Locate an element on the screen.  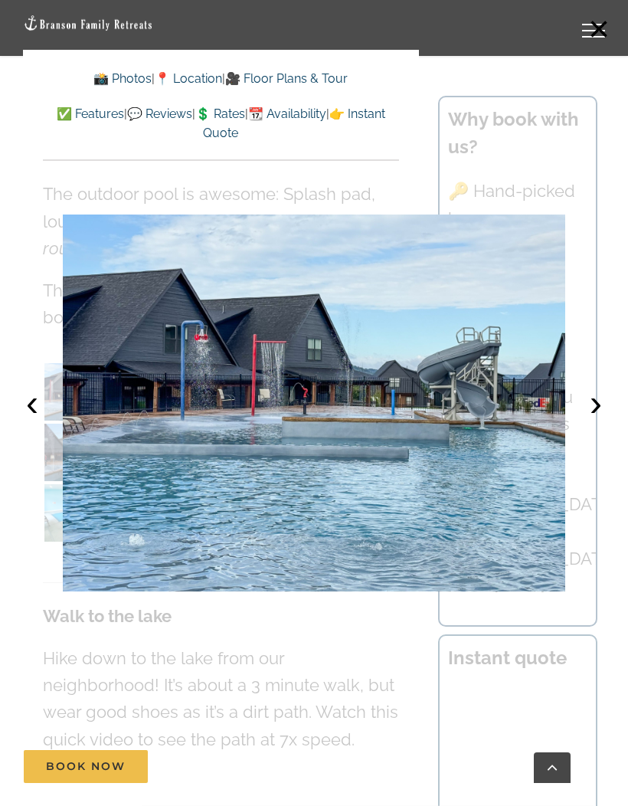
a: 💬 Reviews is located at coordinates (159, 113).